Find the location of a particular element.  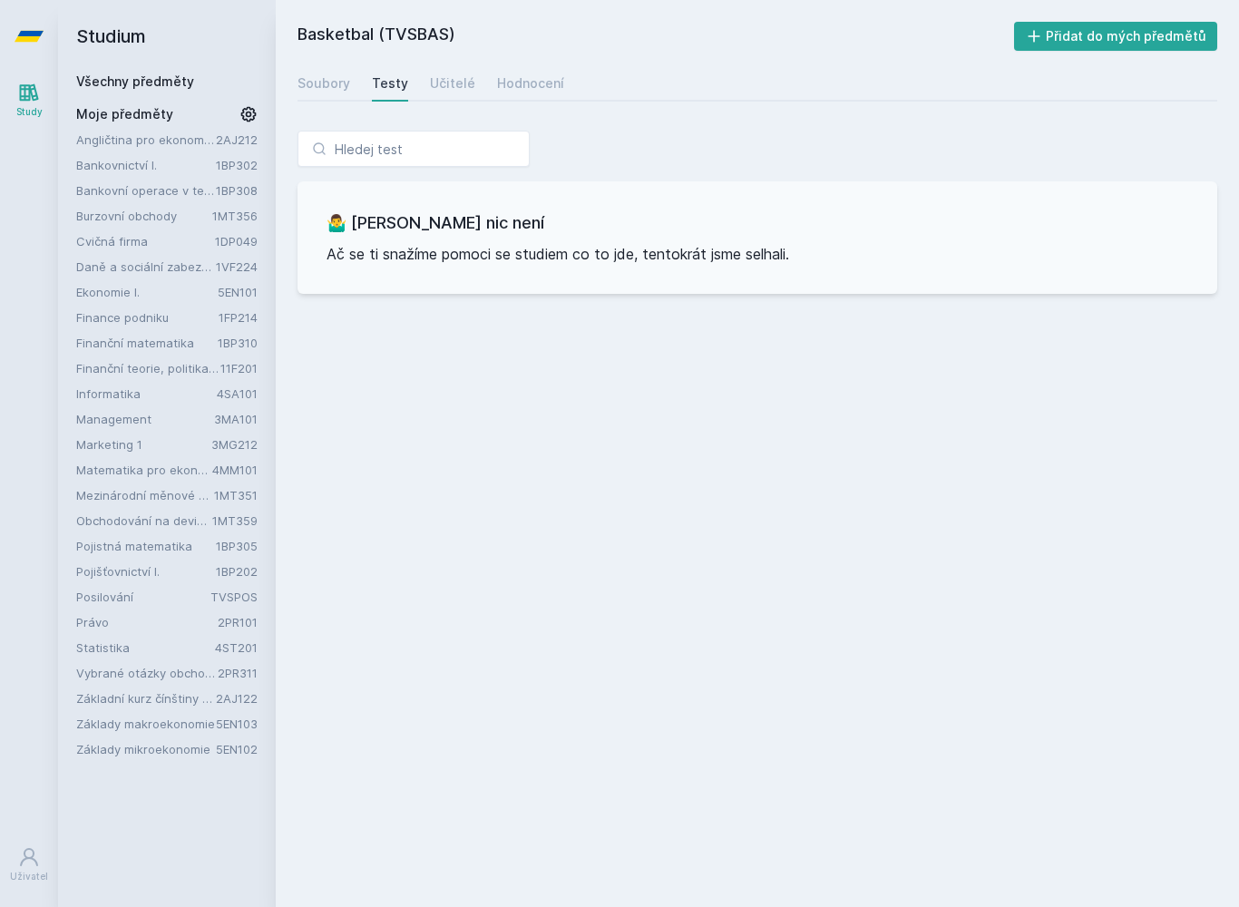

a: Uživatel is located at coordinates (29, 864).